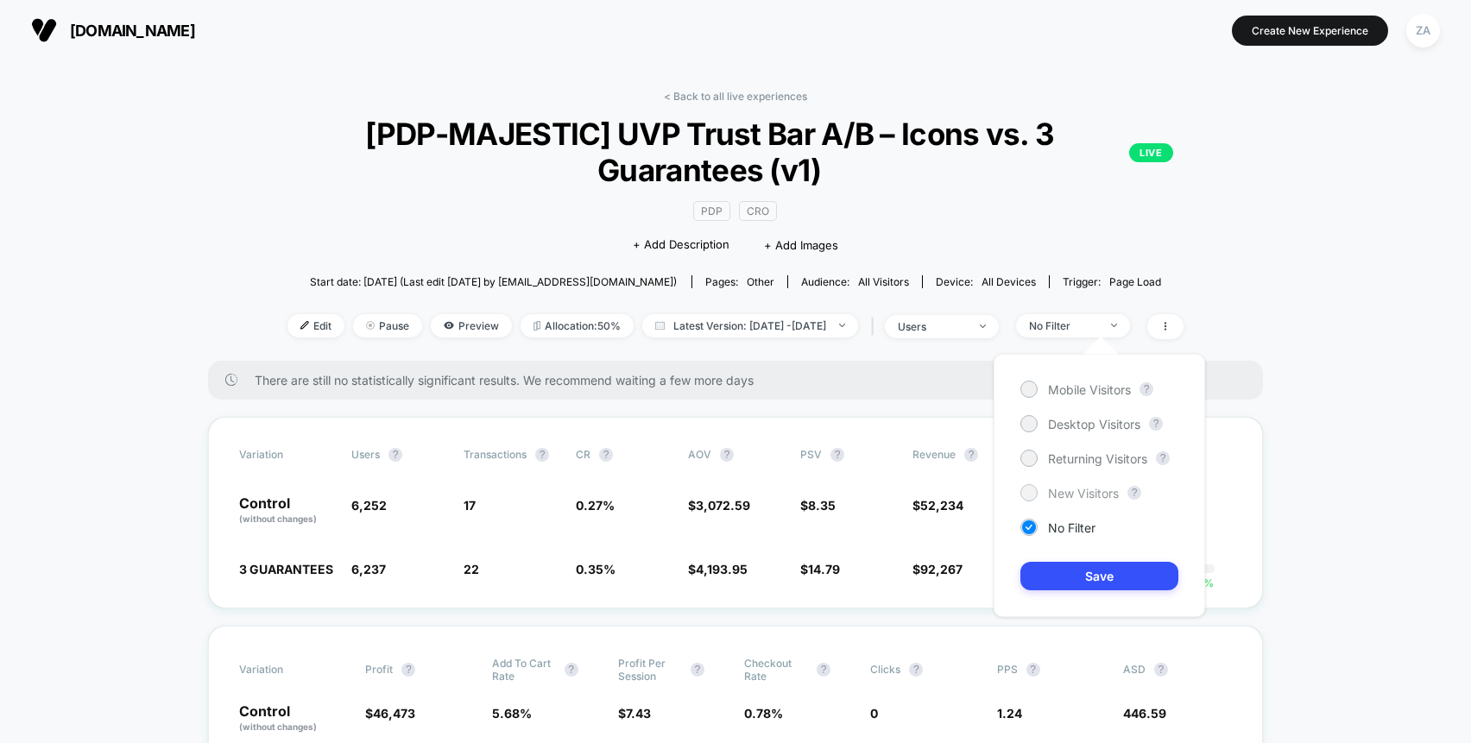 This screenshot has width=1471, height=743. Describe the element at coordinates (823, 569) in the screenshot. I see `span: 14.79` at that location.